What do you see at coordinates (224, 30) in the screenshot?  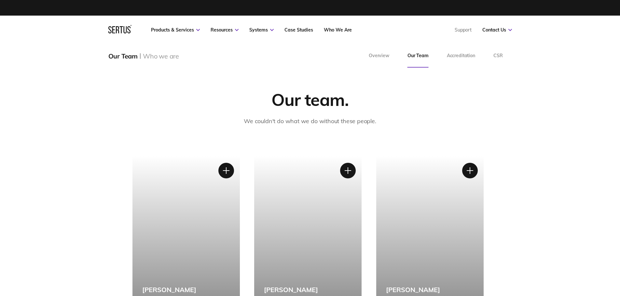 I see `a: Resources` at bounding box center [224, 30].